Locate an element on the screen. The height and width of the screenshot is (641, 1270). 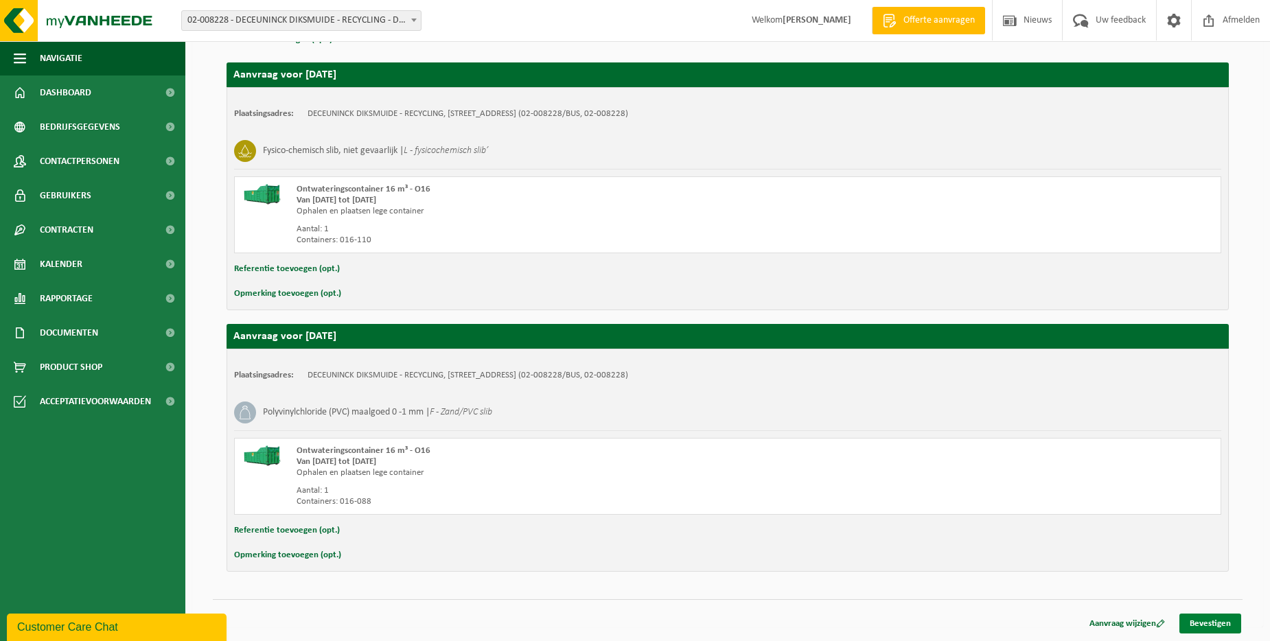
div: Containers: 016-088 is located at coordinates (540, 502).